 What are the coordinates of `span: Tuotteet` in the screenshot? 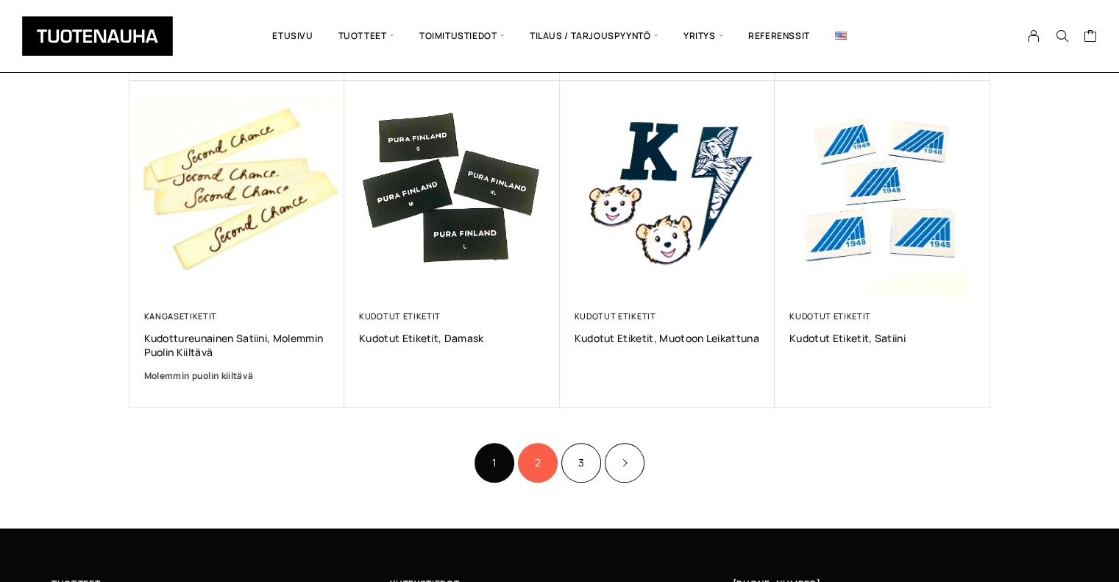 It's located at (366, 36).